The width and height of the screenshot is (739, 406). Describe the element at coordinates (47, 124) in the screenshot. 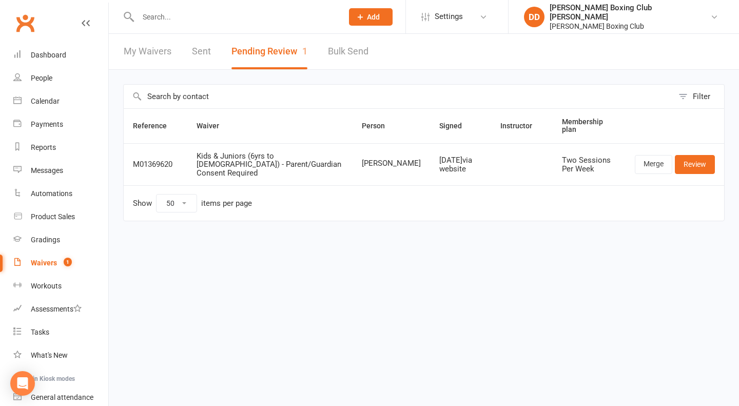

I see `div: Payments` at that location.